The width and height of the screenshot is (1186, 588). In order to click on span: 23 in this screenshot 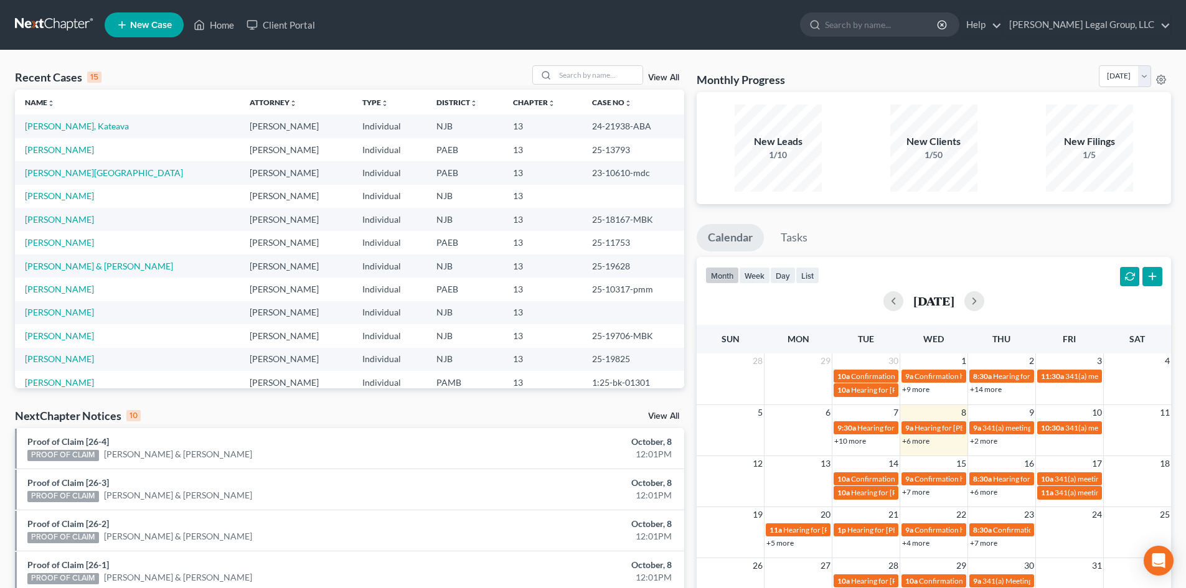, I will do `click(1029, 515)`.